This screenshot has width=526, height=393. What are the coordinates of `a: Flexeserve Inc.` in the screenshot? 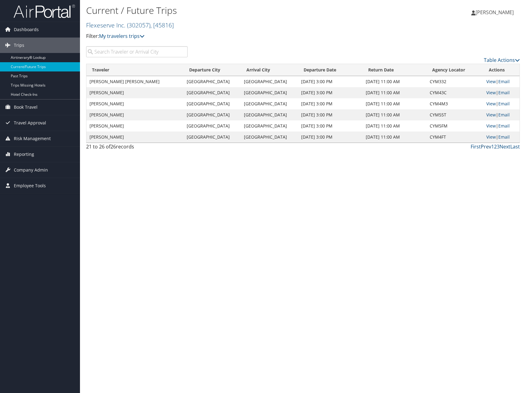 It's located at (130, 25).